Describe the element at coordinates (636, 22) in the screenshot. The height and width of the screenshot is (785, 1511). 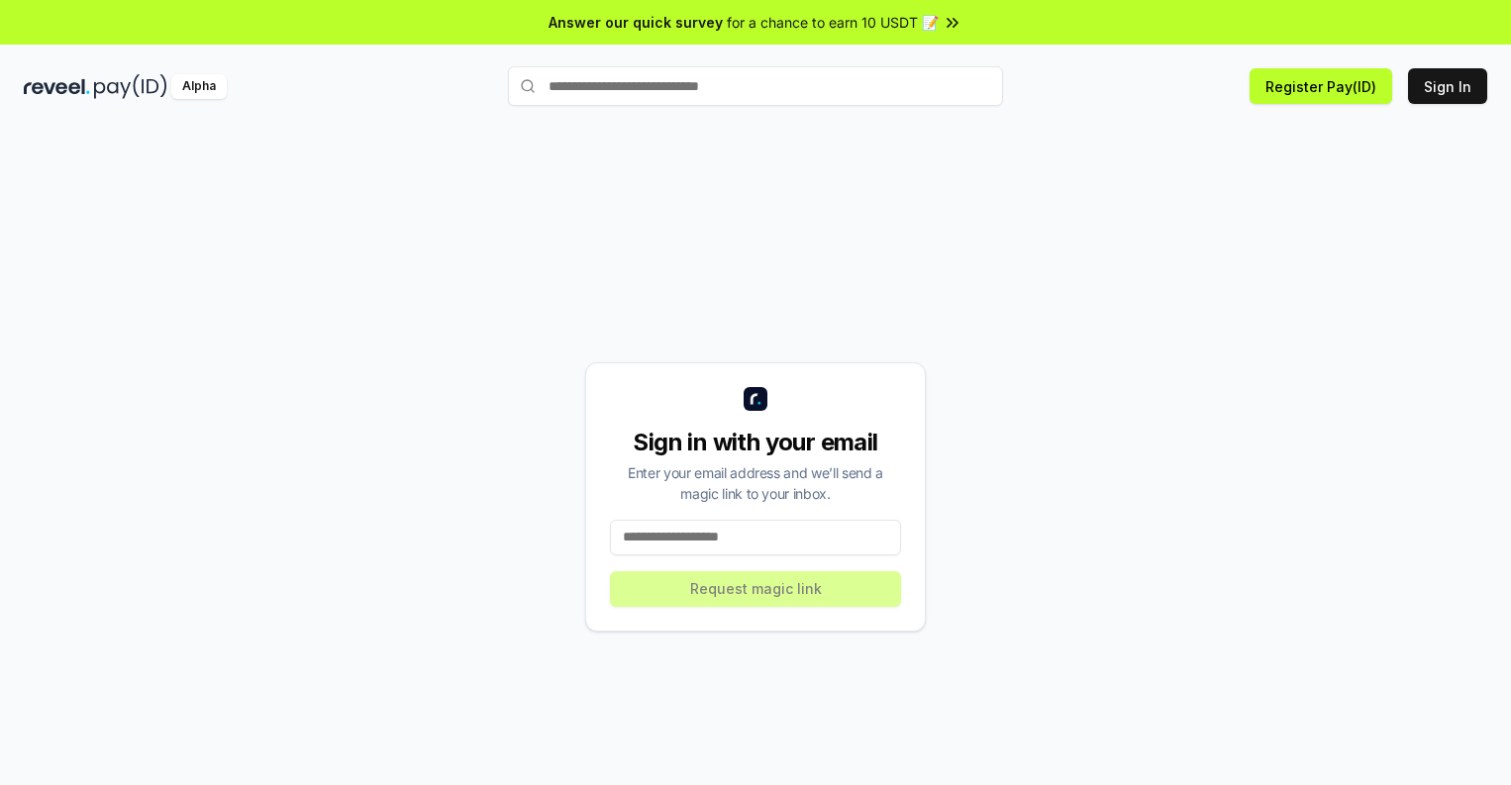
I see `span: Answer our quick survey` at that location.